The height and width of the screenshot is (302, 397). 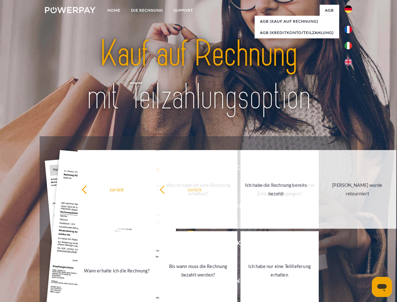 What do you see at coordinates (114, 10) in the screenshot?
I see `a: Home` at bounding box center [114, 10].